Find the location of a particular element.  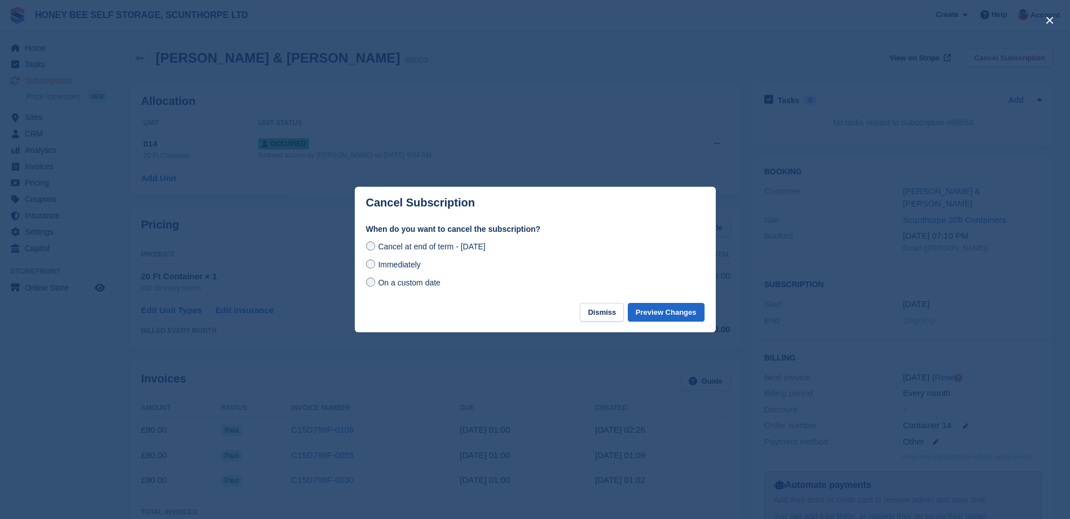

span: Immediately is located at coordinates (399, 265).